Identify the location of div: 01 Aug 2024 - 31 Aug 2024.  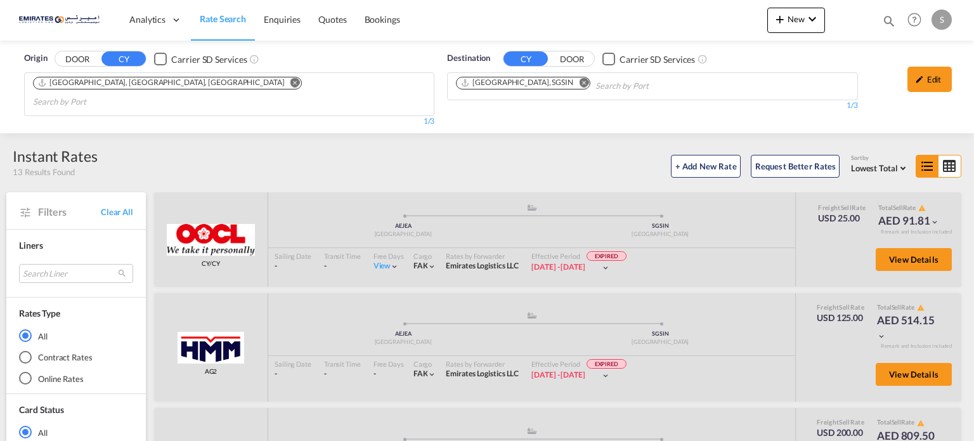
(558, 375).